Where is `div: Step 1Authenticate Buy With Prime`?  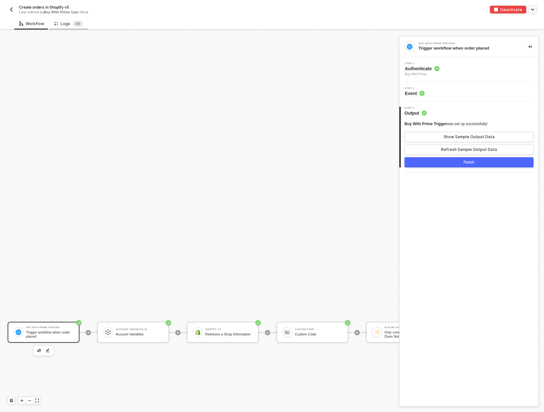
div: Step 1Authenticate Buy With Prime is located at coordinates (469, 70).